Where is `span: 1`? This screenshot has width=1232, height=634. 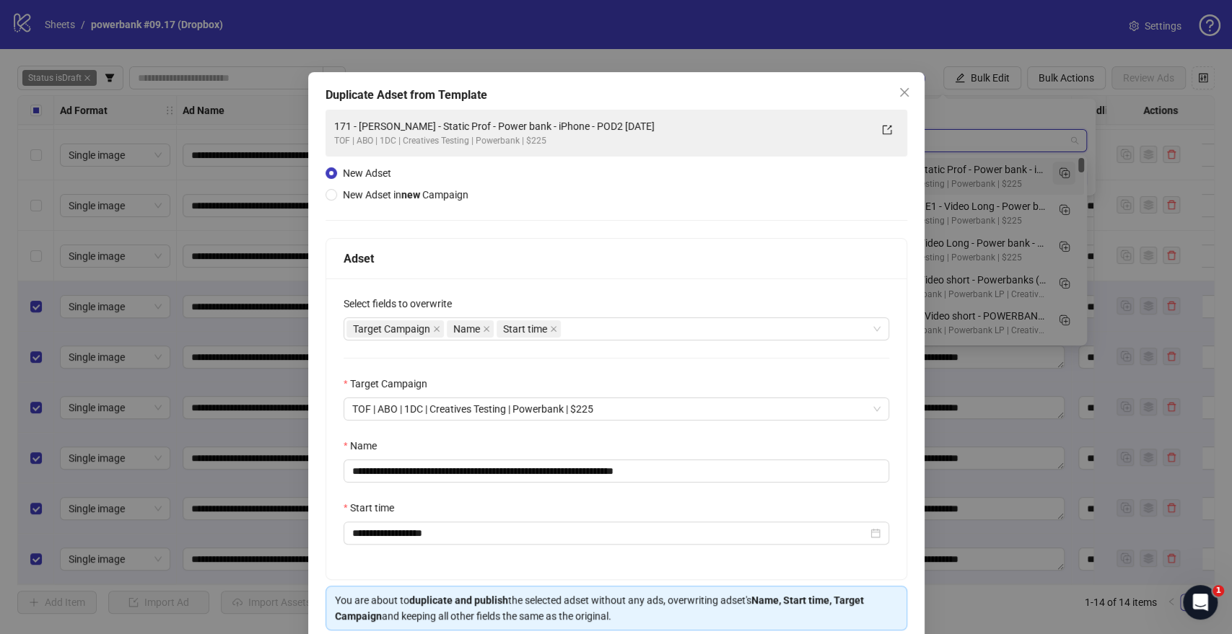 span: 1 is located at coordinates (1218, 591).